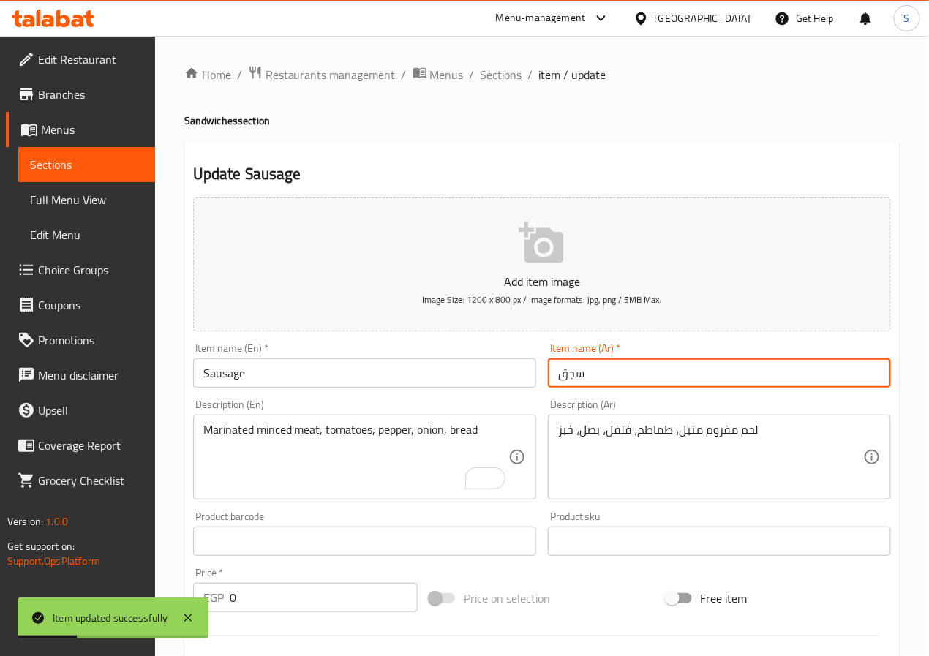 The width and height of the screenshot is (929, 656). I want to click on span: Promotions, so click(91, 340).